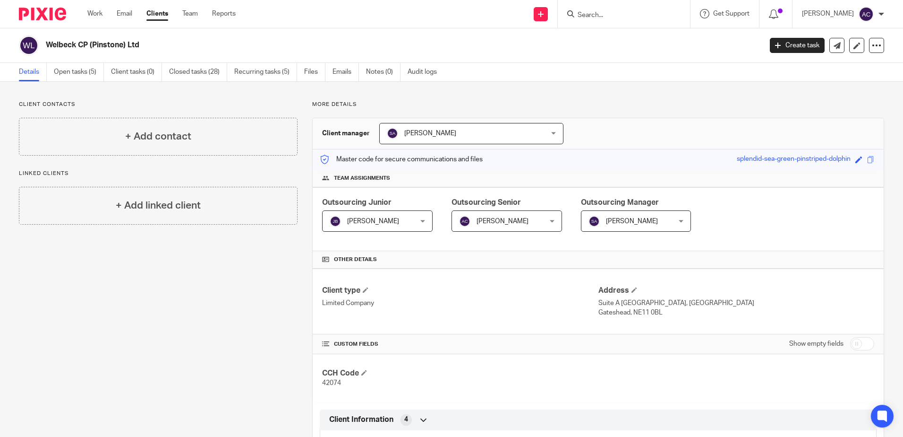  I want to click on img: Pixie, so click(43, 14).